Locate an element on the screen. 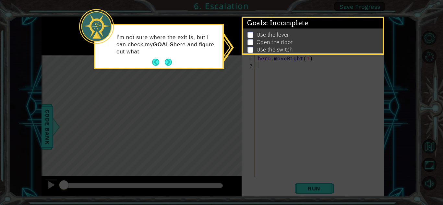 The width and height of the screenshot is (443, 205). strong: GOALS is located at coordinates (163, 44).